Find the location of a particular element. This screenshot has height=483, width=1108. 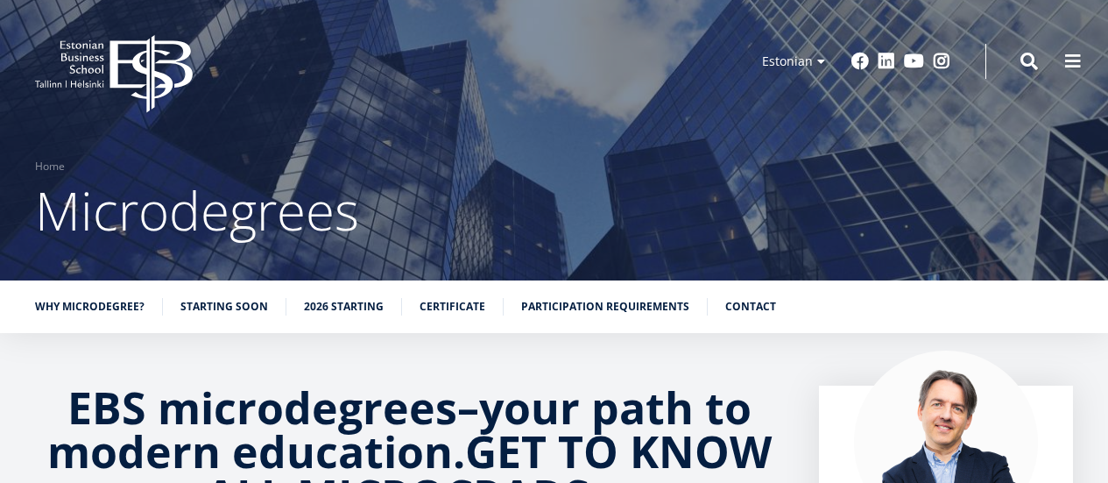

font: Contact is located at coordinates (751, 306).